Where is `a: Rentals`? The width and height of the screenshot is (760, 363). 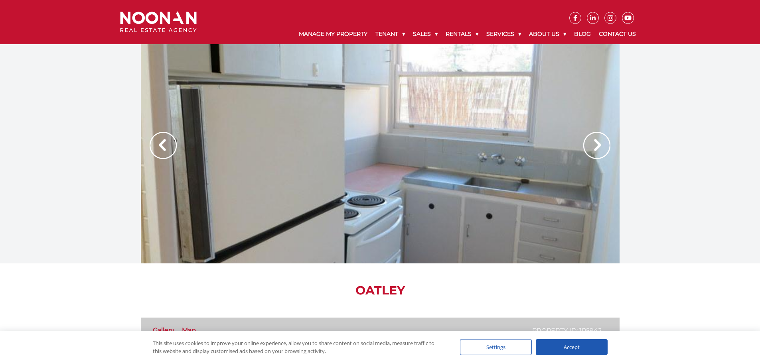 a: Rentals is located at coordinates (462, 34).